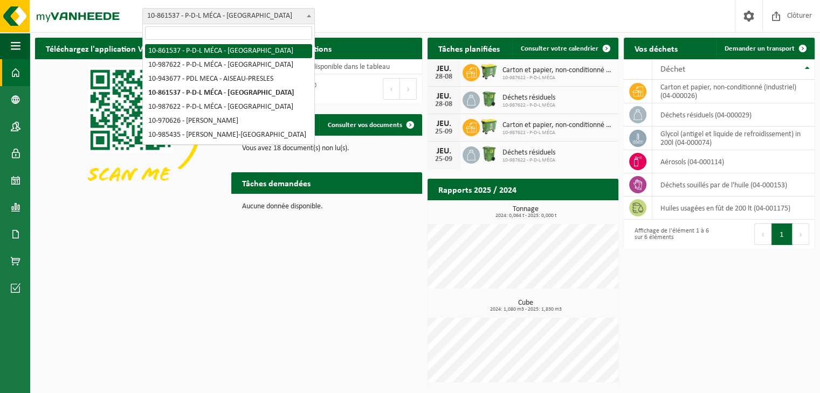 Image resolution: width=820 pixels, height=393 pixels. Describe the element at coordinates (229, 79) in the screenshot. I see `li: 10-943677 - PDL MECA - AISEAU-PRESLES` at that location.